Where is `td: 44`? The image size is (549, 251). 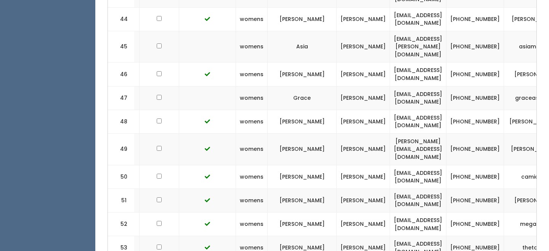
td: 44 is located at coordinates (121, 19).